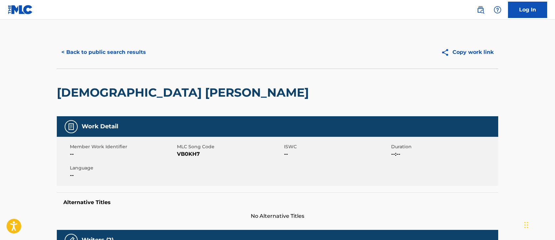 Image resolution: width=555 pixels, height=240 pixels. Describe the element at coordinates (526, 225) in the screenshot. I see `div: Drag` at that location.